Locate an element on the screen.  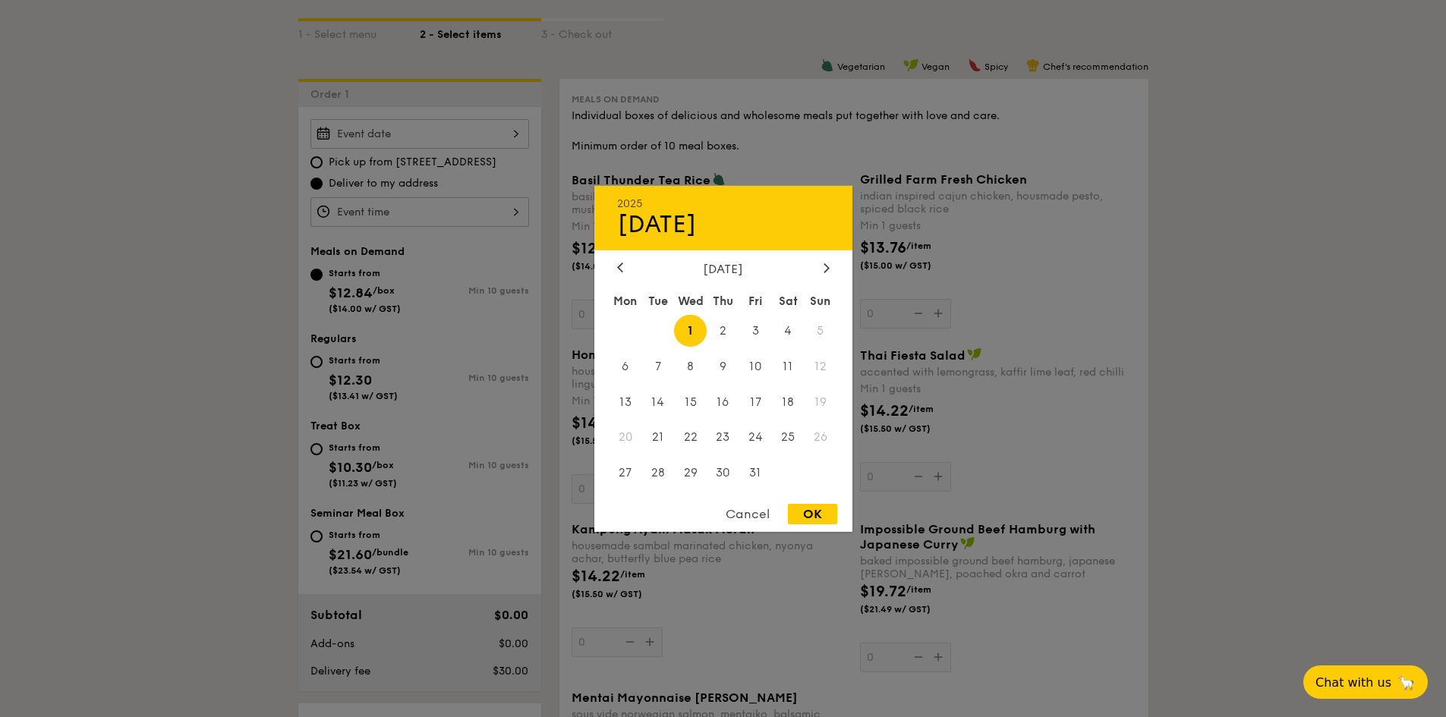
span: 27 is located at coordinates (626, 473).